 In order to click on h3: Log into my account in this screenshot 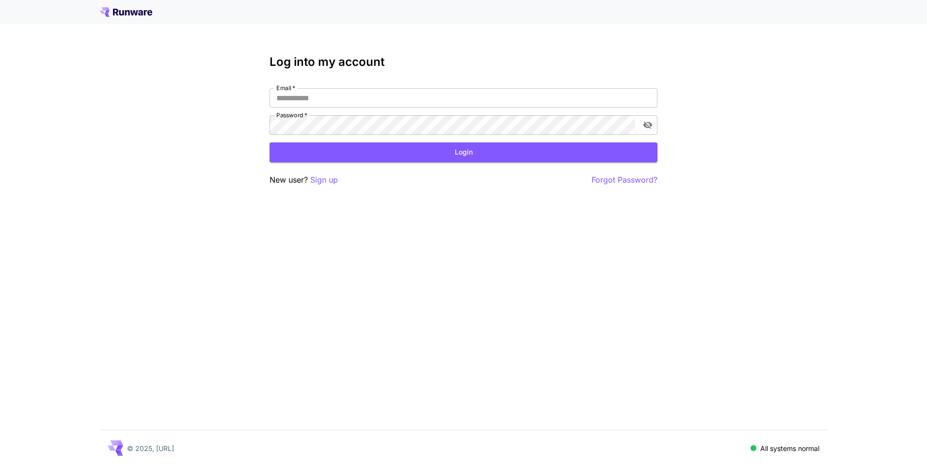, I will do `click(463, 62)`.